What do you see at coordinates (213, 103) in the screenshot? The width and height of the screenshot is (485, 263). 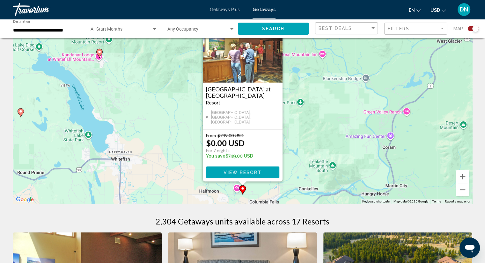 I see `span: Resort` at bounding box center [213, 103].